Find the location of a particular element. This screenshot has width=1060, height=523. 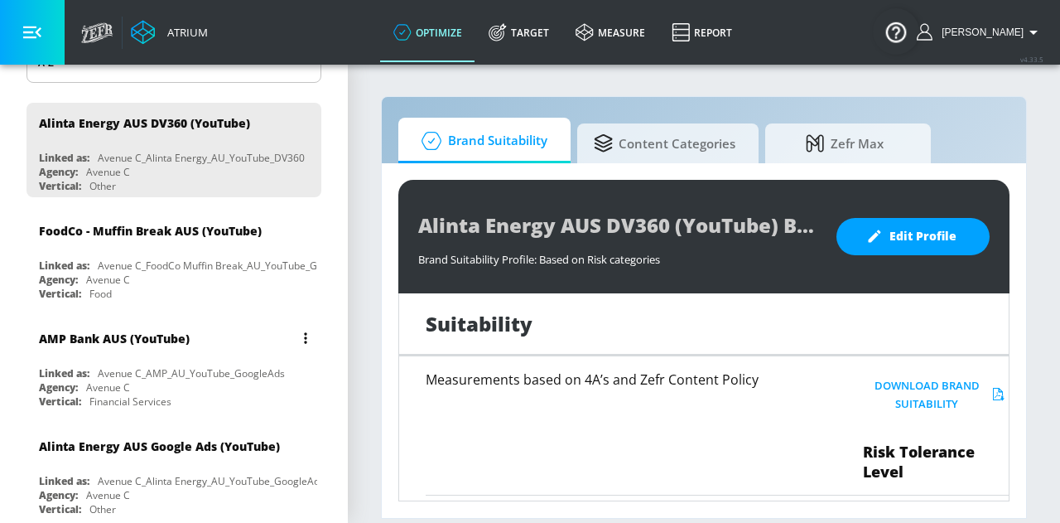

span: Brand Suitability is located at coordinates (481, 141).